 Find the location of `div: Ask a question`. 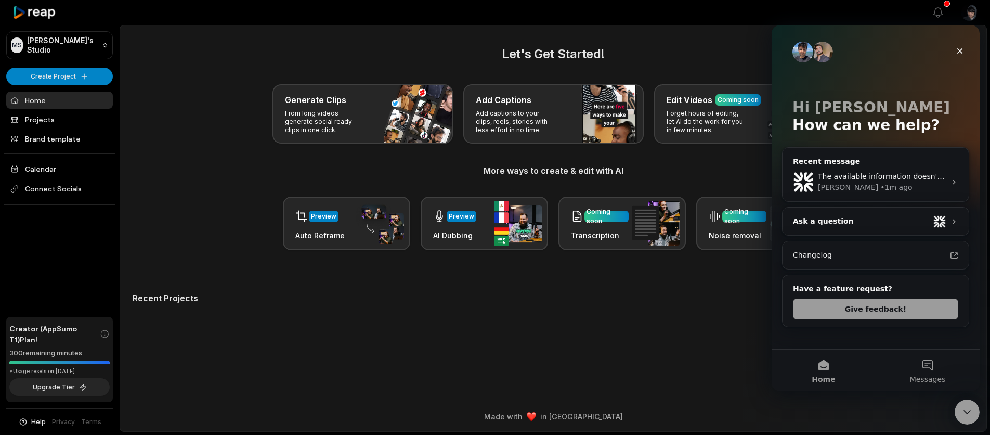

div: Ask a question is located at coordinates (89, 196).